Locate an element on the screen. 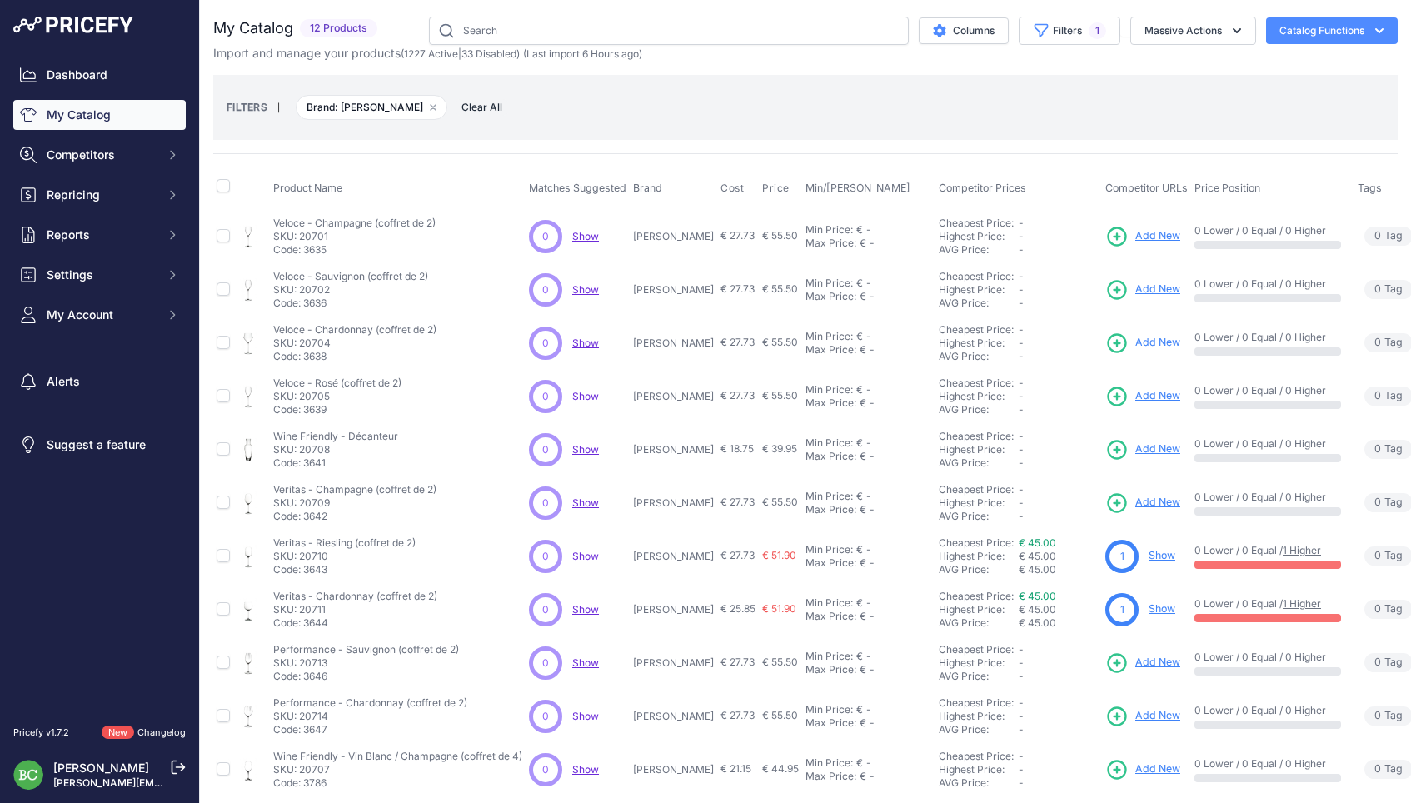  p: Veloce - Champagne (coffret de 2) is located at coordinates (354, 223).